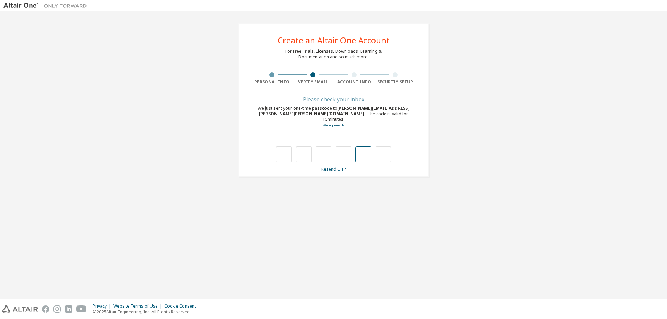  What do you see at coordinates (45, 309) in the screenshot?
I see `img: facebook.svg` at bounding box center [45, 309].